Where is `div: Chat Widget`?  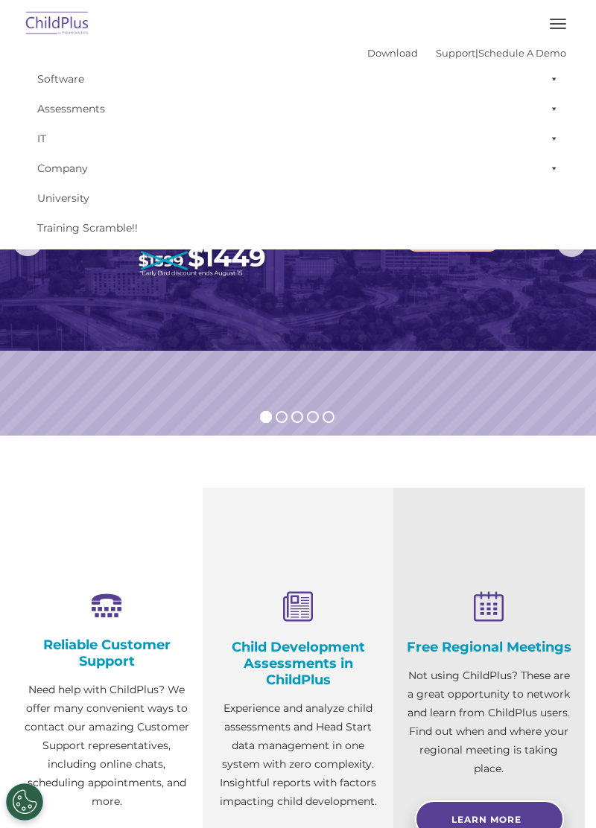 div: Chat Widget is located at coordinates (474, 748).